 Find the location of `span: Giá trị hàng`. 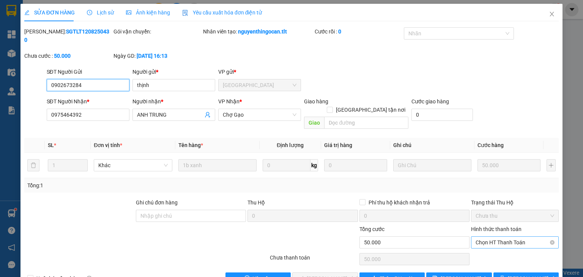

span: Giá trị hàng is located at coordinates (338, 145).